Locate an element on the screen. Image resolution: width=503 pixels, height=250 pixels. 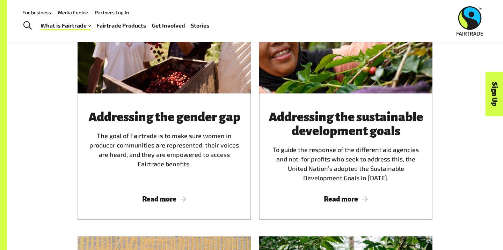
img: Fairtrade Australia New Zealand logo is located at coordinates (470, 21).